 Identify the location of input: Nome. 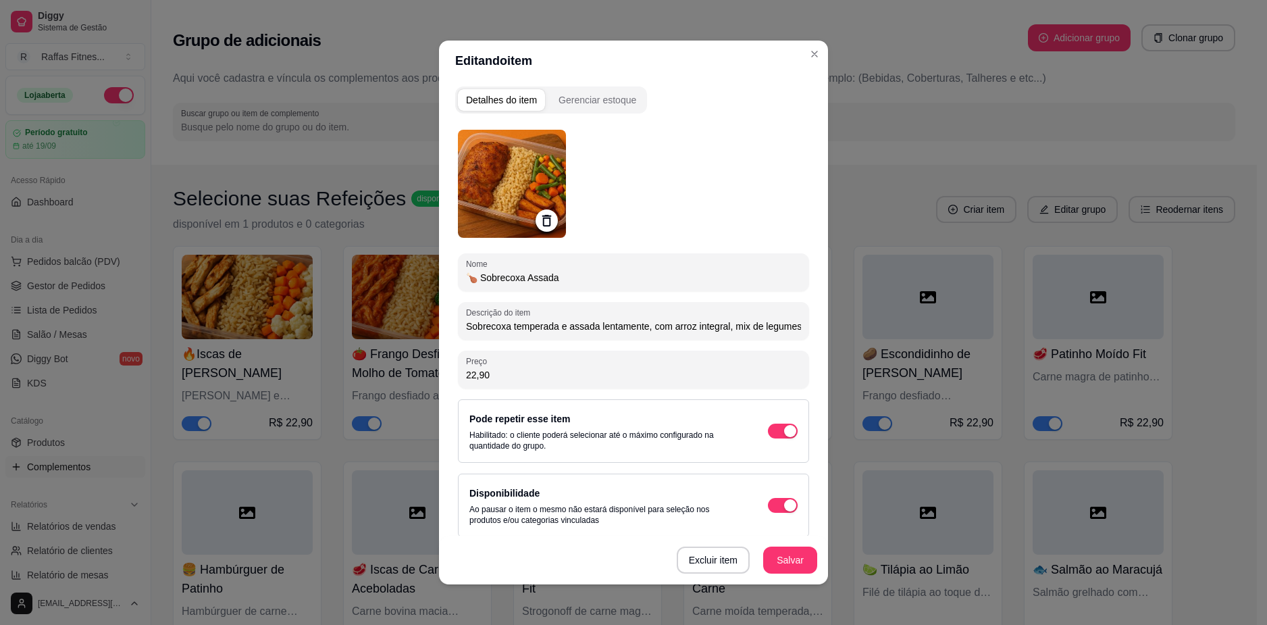
(633, 277).